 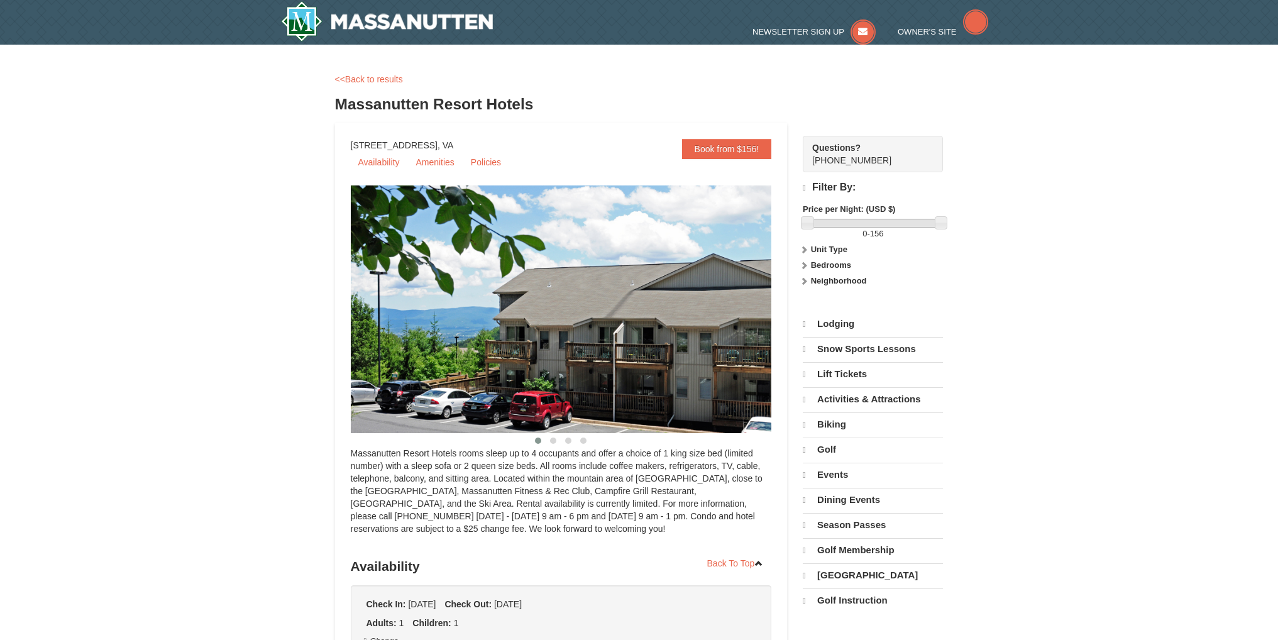 What do you see at coordinates (727, 149) in the screenshot?
I see `a: Book from $156!` at bounding box center [727, 149].